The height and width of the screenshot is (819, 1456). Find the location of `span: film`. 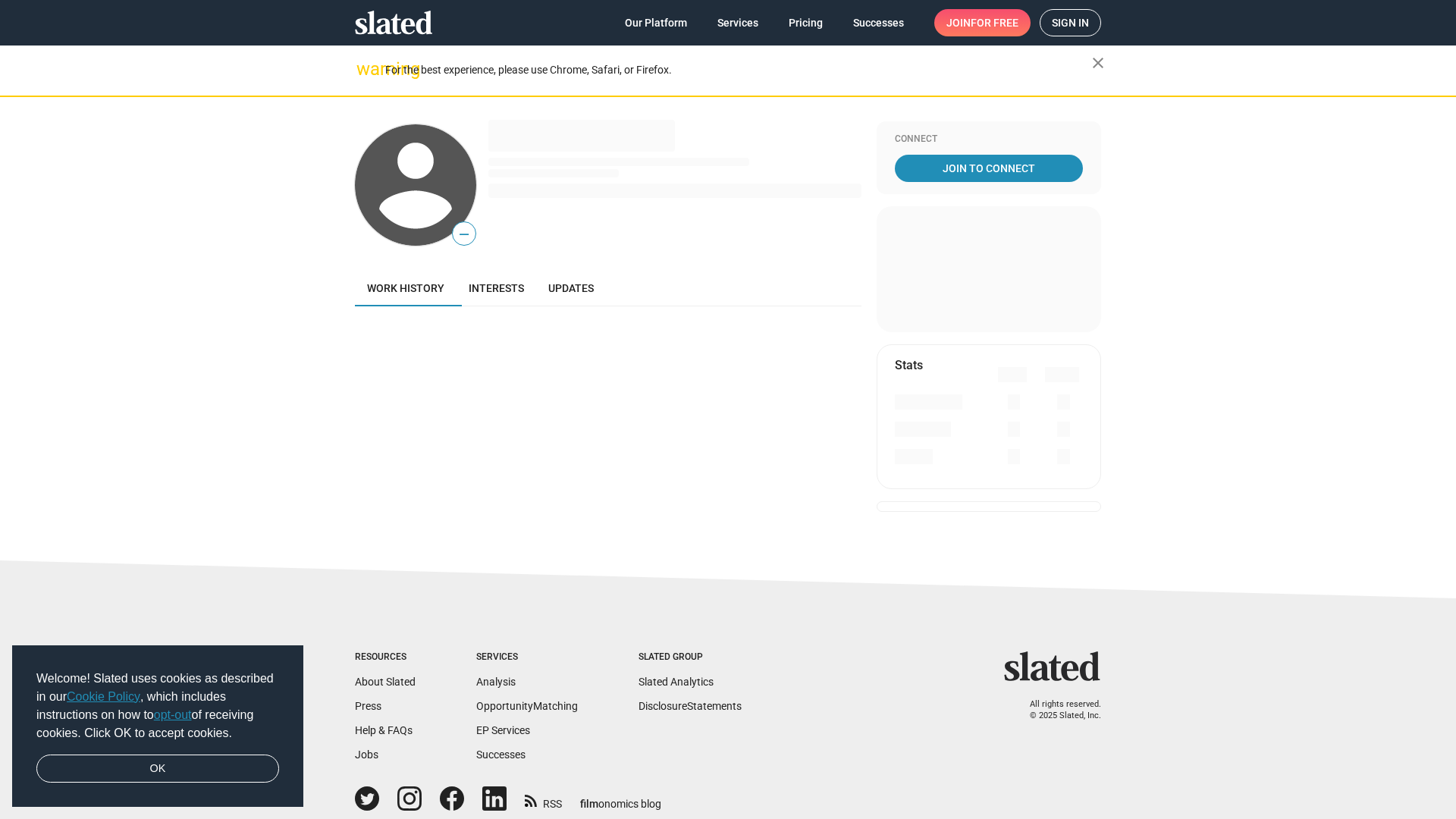

span: film is located at coordinates (590, 804).